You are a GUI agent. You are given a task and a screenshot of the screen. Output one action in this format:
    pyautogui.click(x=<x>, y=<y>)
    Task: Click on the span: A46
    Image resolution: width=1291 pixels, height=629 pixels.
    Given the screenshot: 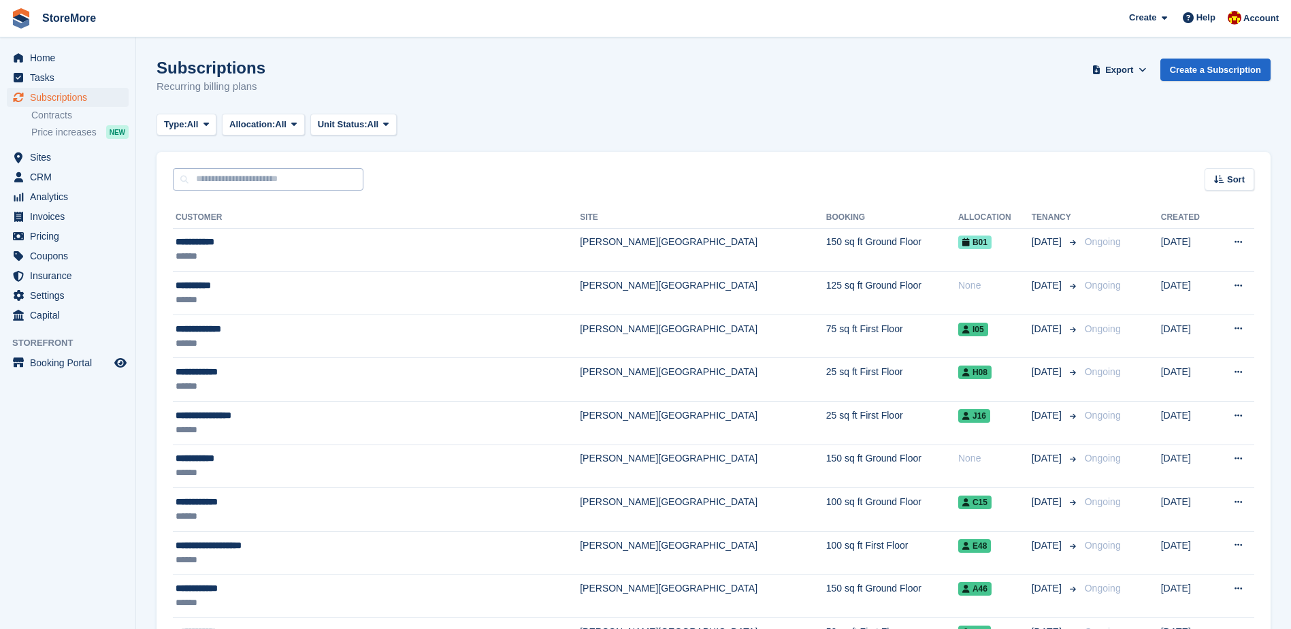 What is the action you would take?
    pyautogui.click(x=975, y=589)
    